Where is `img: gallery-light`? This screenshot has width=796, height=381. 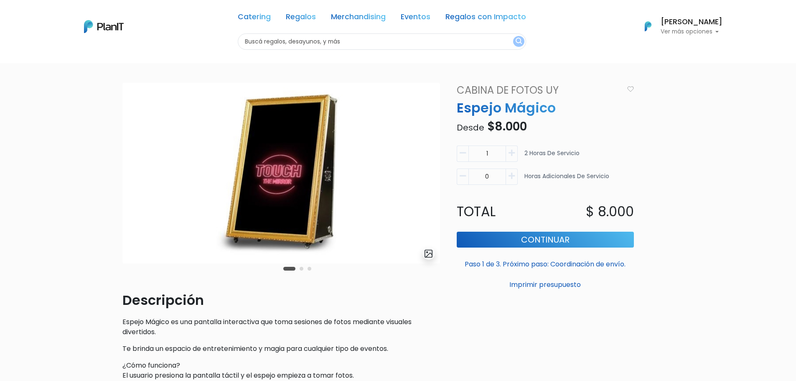 img: gallery-light is located at coordinates (428, 253).